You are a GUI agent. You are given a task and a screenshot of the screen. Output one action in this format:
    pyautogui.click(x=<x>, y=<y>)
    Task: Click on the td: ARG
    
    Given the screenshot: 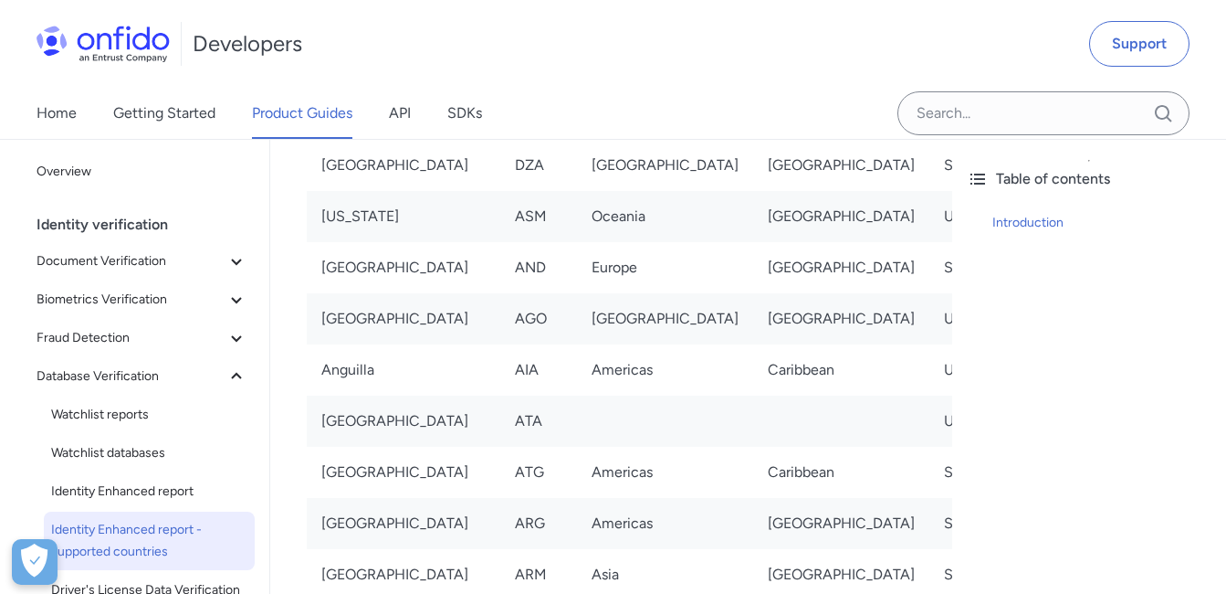 What is the action you would take?
    pyautogui.click(x=539, y=523)
    